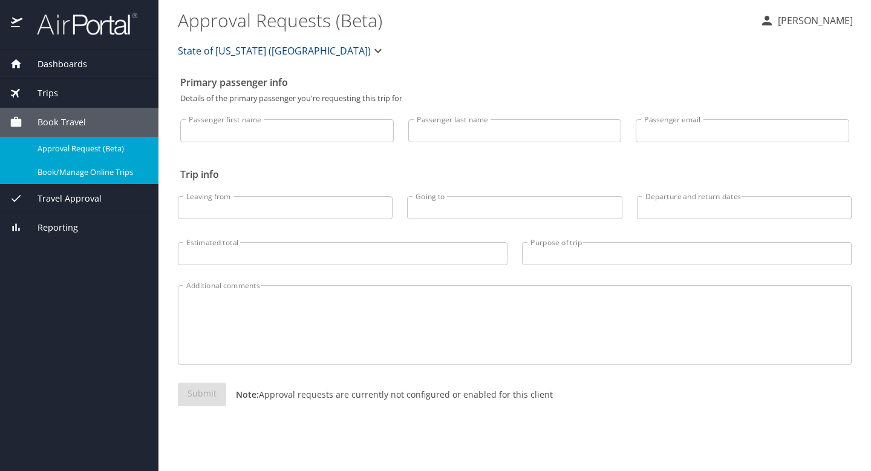  I want to click on span: Approval Request (Beta), so click(91, 148).